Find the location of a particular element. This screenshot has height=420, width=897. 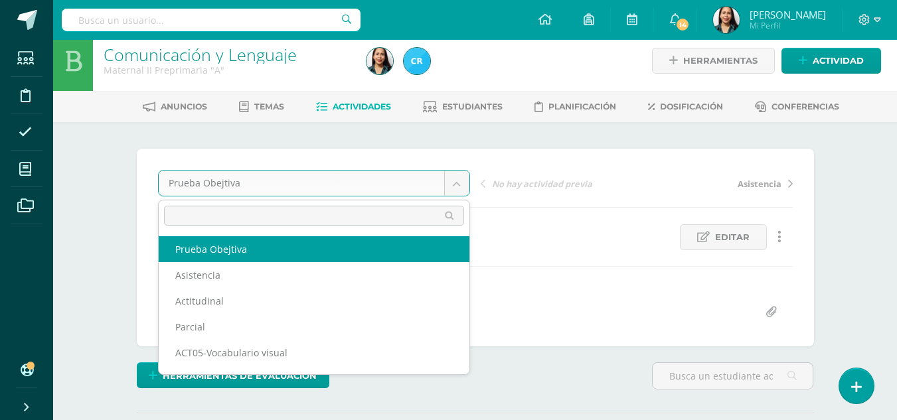

div: Actitudinal is located at coordinates (314, 301).